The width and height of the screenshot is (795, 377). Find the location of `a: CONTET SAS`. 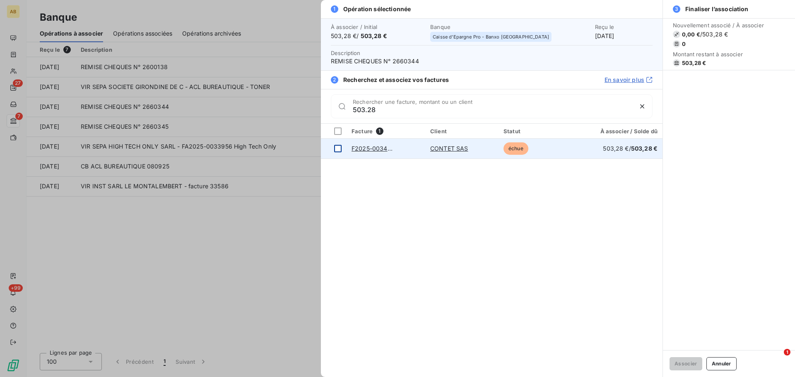

a: CONTET SAS is located at coordinates (449, 148).